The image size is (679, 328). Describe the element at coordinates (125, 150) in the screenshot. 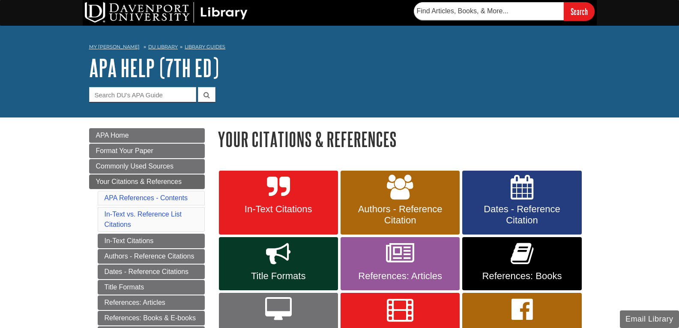

I see `span: Format Your Paper` at that location.